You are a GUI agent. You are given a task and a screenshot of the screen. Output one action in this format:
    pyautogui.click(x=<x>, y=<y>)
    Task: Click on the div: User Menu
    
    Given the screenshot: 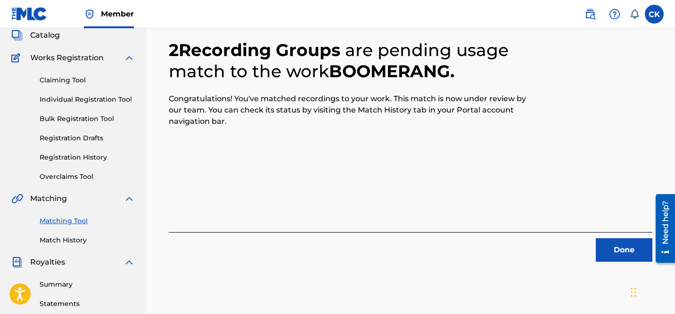 What is the action you would take?
    pyautogui.click(x=654, y=14)
    